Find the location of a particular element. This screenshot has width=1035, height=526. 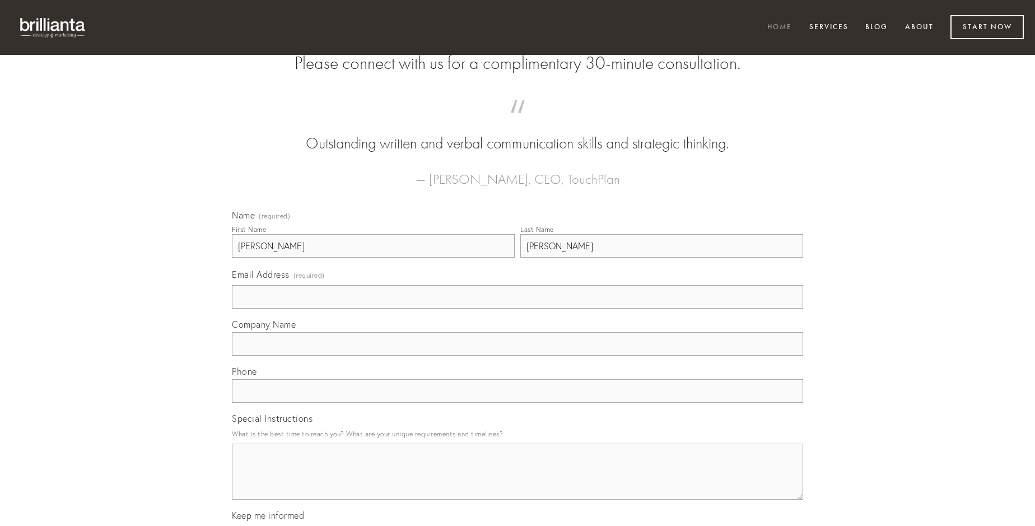

a: Services is located at coordinates (829, 27).